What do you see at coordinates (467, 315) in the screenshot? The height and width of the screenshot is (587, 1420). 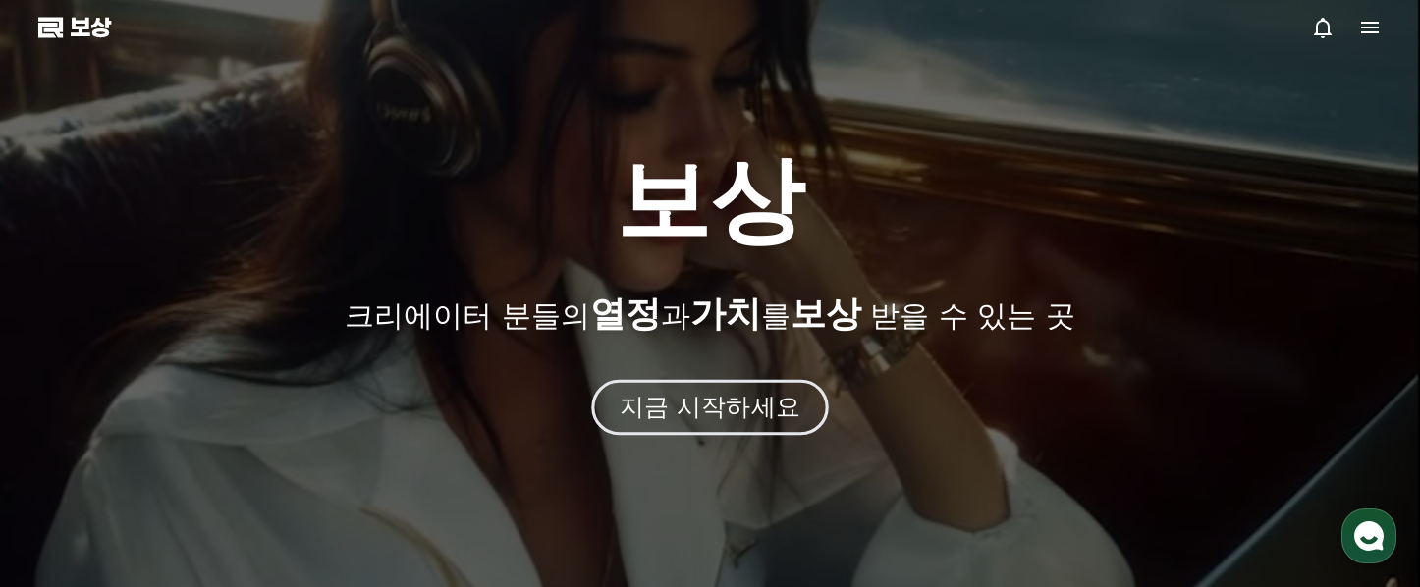 I see `font: 크리에이터 분들의` at bounding box center [467, 315].